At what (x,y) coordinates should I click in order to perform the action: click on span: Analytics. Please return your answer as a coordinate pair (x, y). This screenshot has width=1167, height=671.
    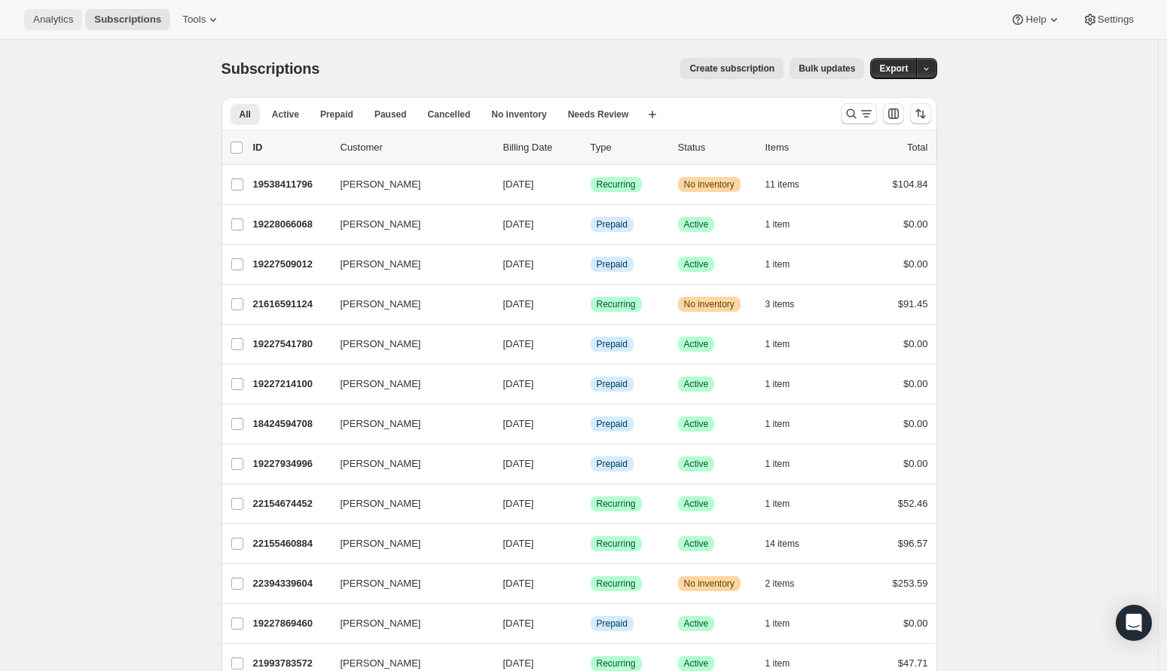
    Looking at the image, I should click on (53, 20).